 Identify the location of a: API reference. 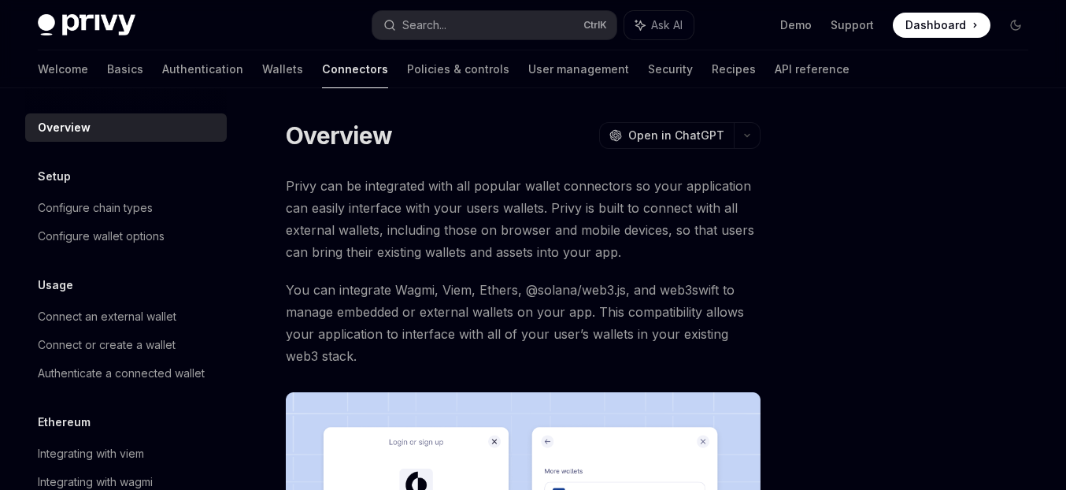
(812, 69).